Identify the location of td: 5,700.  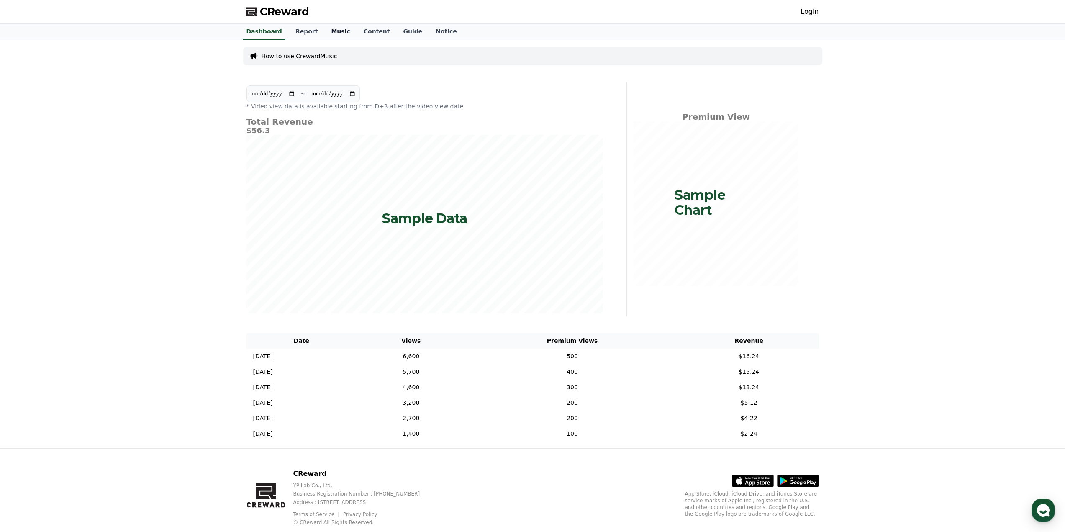
(411, 372).